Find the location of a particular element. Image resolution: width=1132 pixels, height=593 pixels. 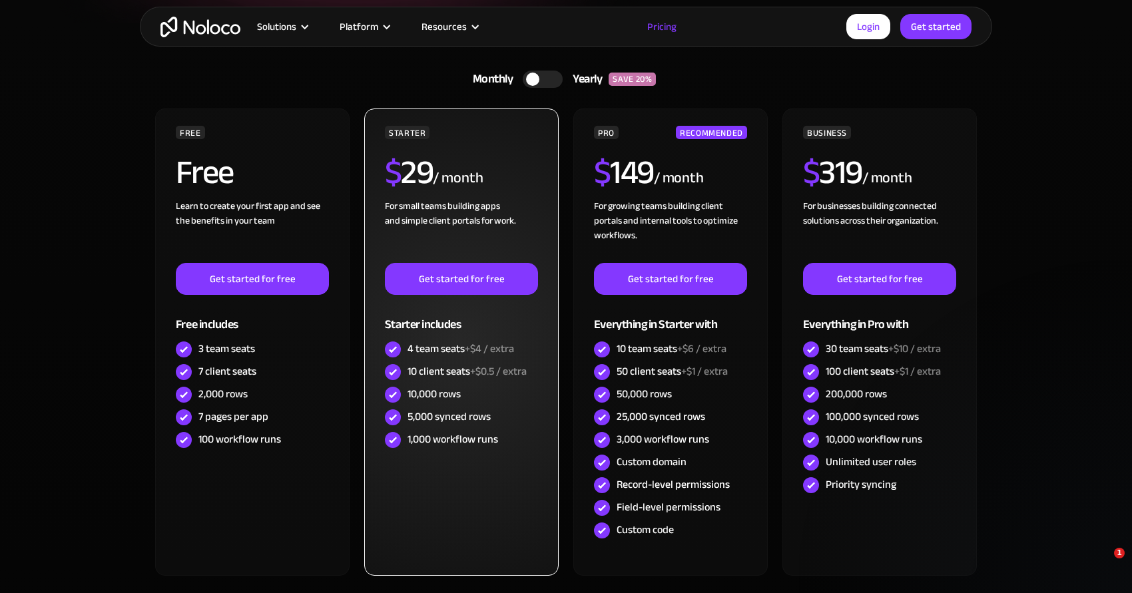

div: 10,000 workflow runs is located at coordinates (874, 439).